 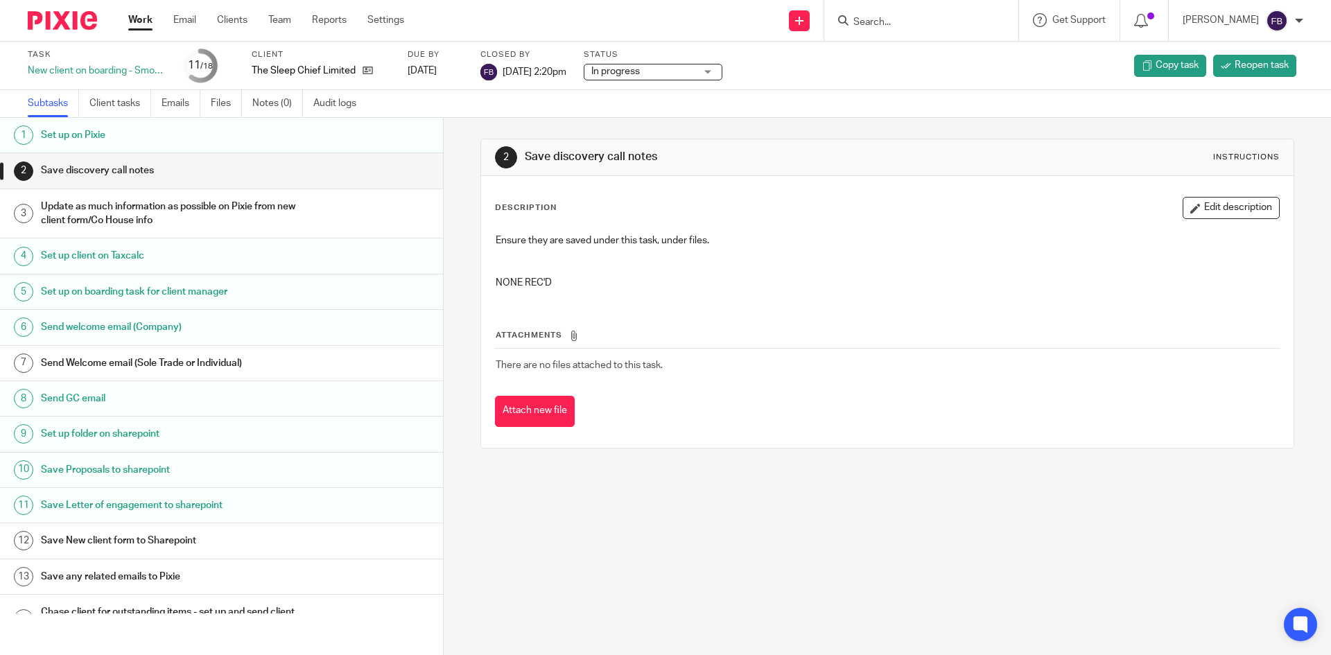 What do you see at coordinates (24, 399) in the screenshot?
I see `div: 8` at bounding box center [24, 399].